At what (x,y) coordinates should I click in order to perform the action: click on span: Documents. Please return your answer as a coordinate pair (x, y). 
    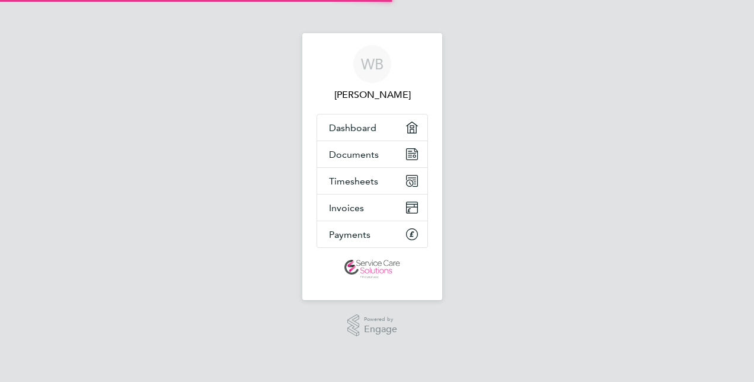
    Looking at the image, I should click on (354, 154).